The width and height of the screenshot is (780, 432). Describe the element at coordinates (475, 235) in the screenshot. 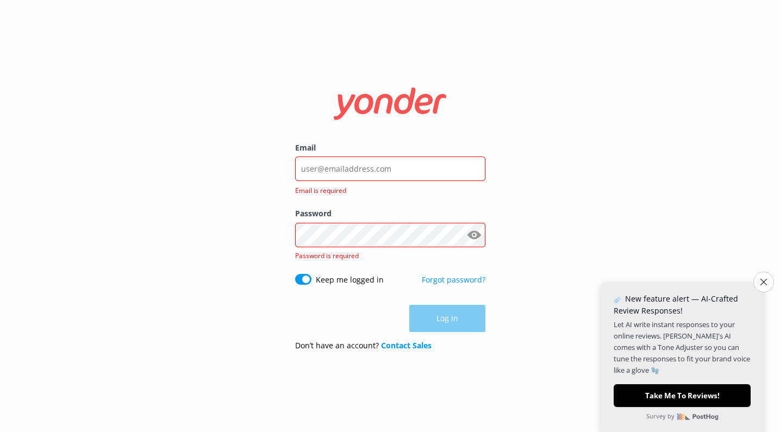

I see `button: Show password` at that location.